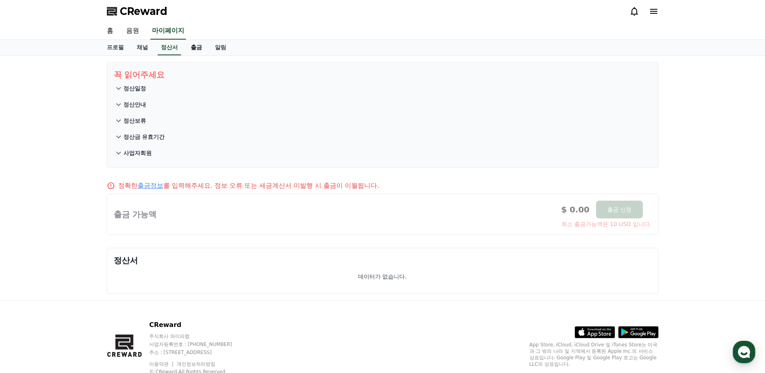  Describe the element at coordinates (138, 153) in the screenshot. I see `p: 사업자회원` at that location.